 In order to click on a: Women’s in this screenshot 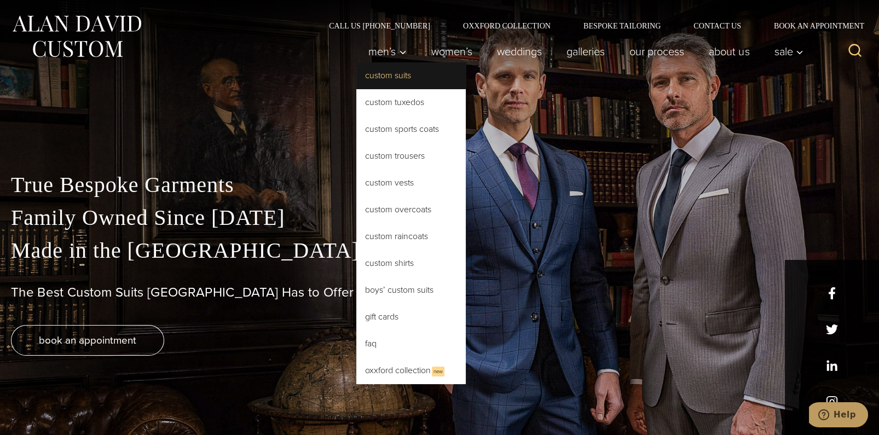, I will do `click(452, 51)`.